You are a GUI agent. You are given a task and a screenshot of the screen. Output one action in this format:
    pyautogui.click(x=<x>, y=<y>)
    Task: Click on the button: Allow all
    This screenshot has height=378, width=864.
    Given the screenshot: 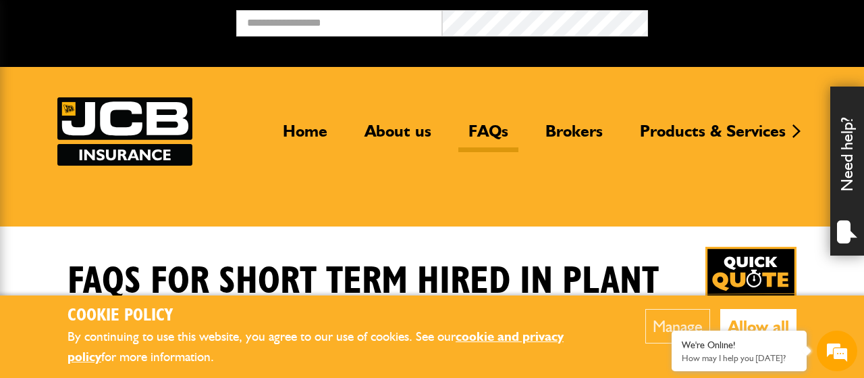 What is the action you would take?
    pyautogui.click(x=758, y=326)
    